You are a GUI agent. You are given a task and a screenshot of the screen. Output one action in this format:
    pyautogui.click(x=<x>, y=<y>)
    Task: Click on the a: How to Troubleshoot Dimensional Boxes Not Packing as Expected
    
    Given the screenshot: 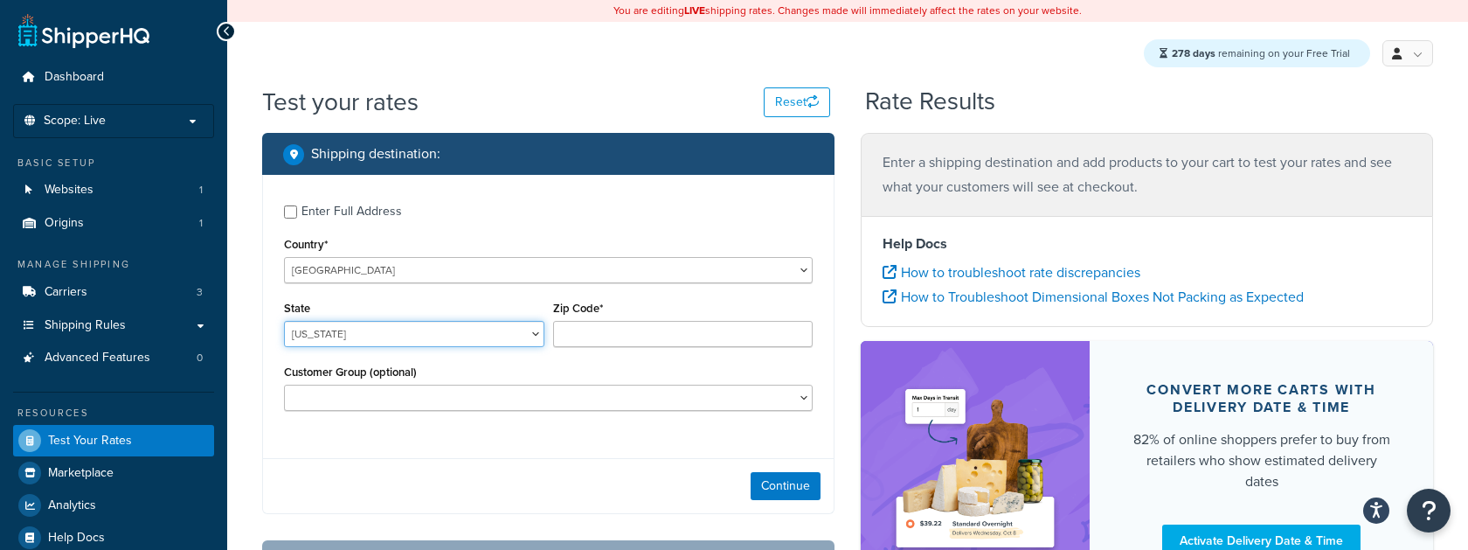 What is the action you would take?
    pyautogui.click(x=1093, y=296)
    